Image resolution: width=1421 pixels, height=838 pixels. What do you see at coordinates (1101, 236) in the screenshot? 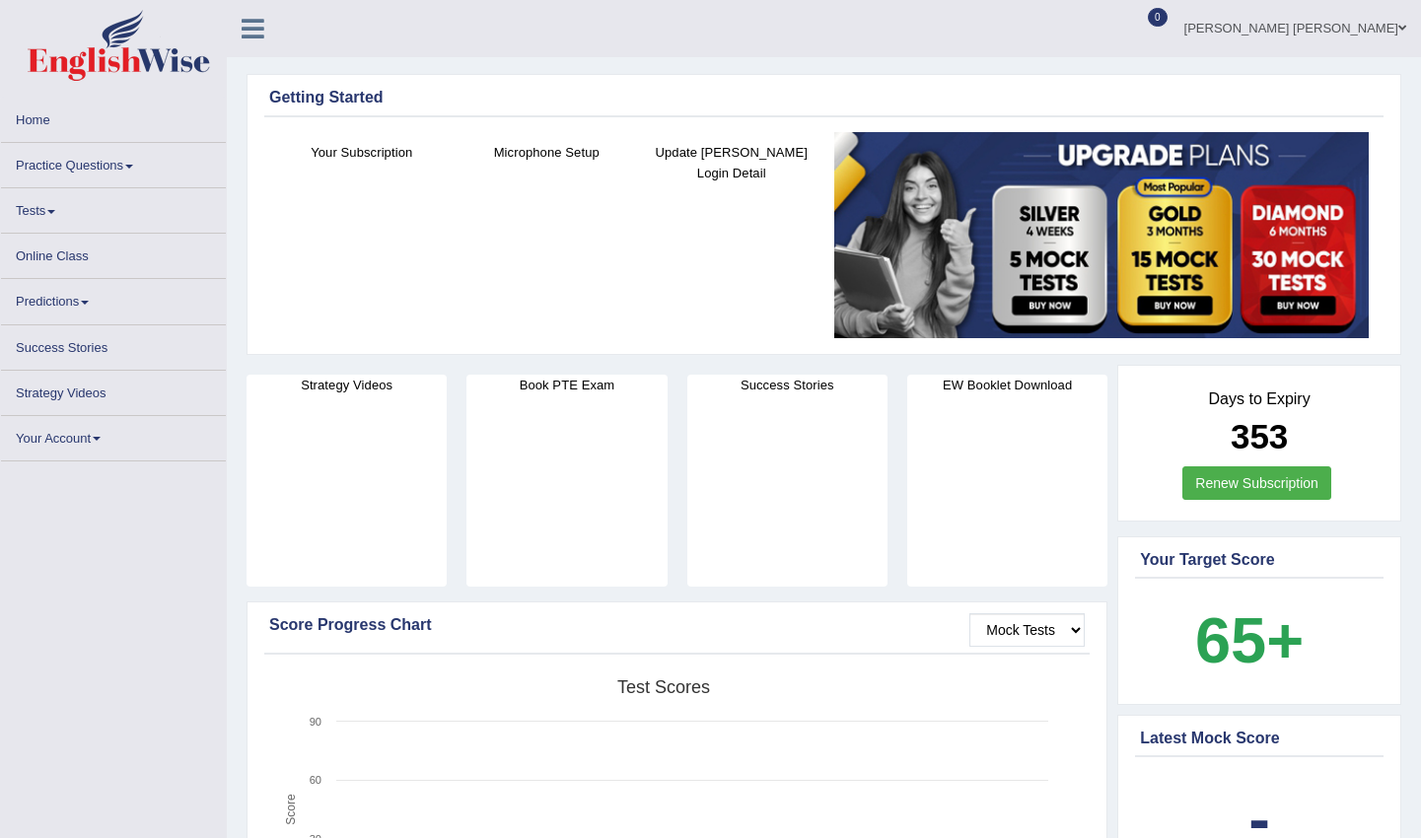
I see `img: small5.jpg` at bounding box center [1101, 236].